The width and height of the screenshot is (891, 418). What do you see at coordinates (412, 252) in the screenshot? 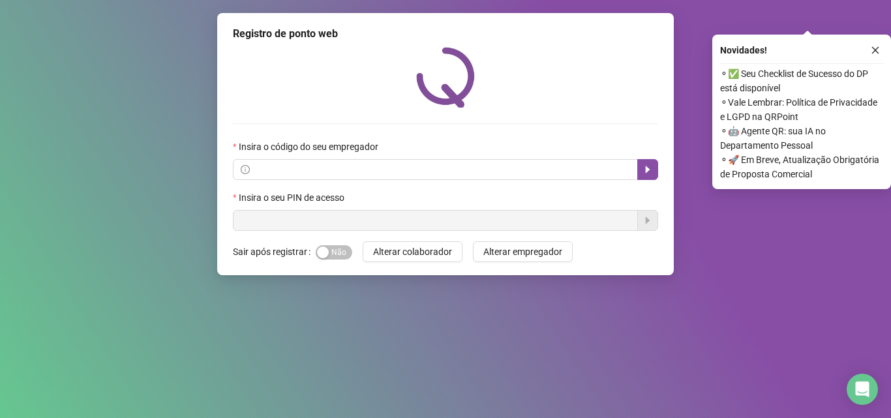
I see `button: Alterar colaborador` at bounding box center [412, 252].